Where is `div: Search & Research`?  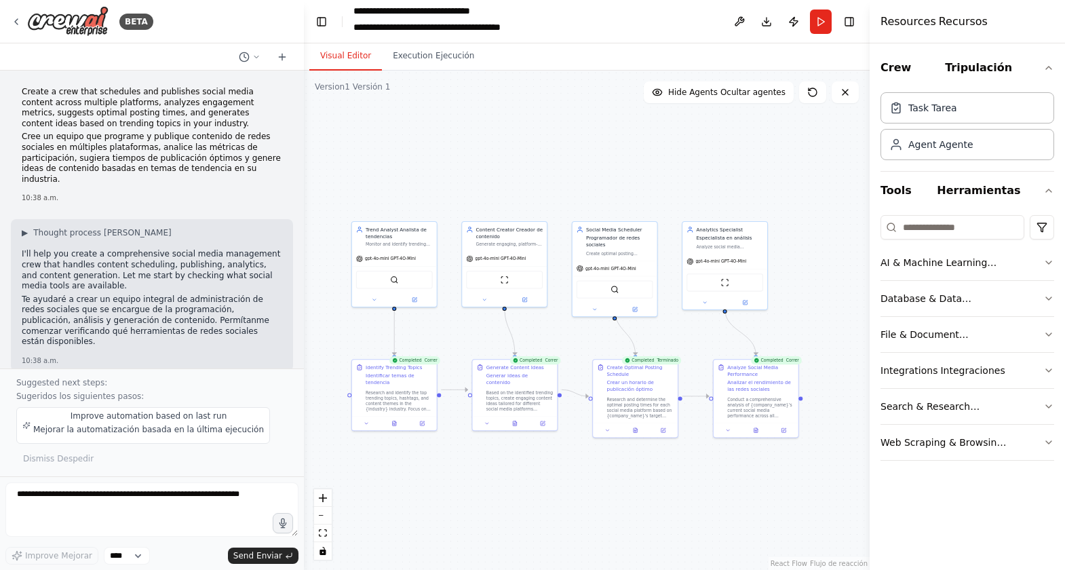
div: Search & Research is located at coordinates (941, 406).